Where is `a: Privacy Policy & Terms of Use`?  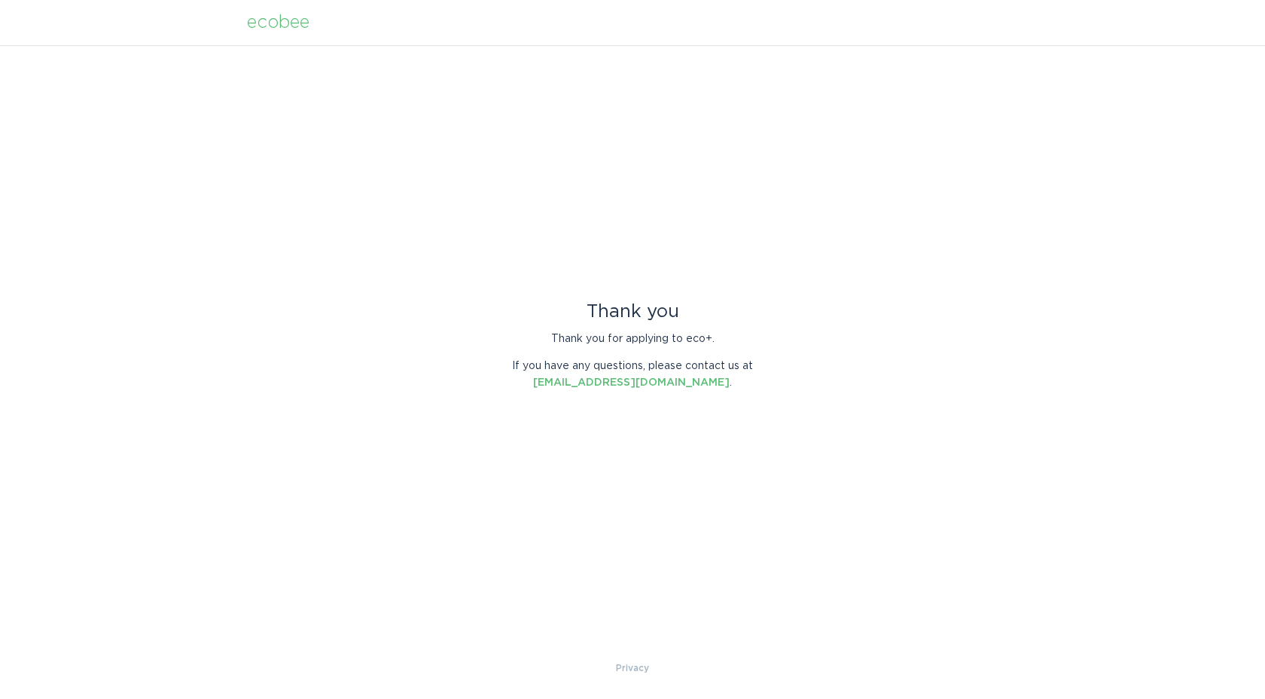 a: Privacy Policy & Terms of Use is located at coordinates (632, 668).